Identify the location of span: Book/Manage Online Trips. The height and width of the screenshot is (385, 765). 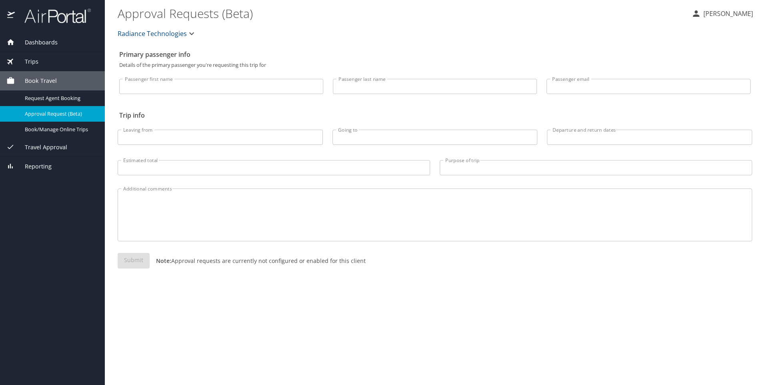
(60, 129).